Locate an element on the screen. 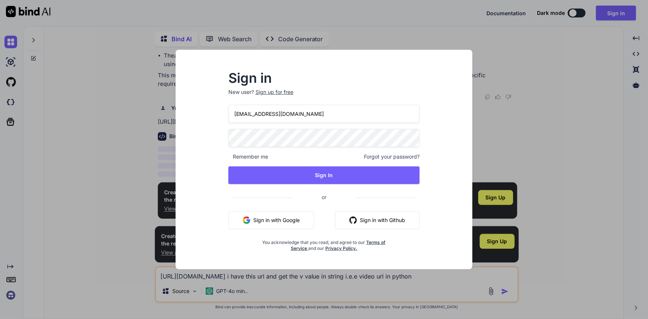 This screenshot has height=319, width=648. div: Sign up for free is located at coordinates (274, 92).